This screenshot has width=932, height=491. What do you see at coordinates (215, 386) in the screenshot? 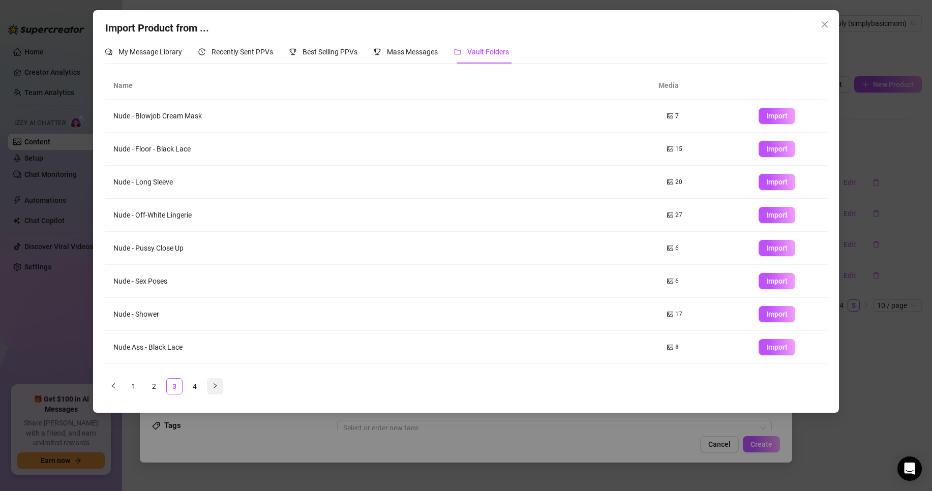
I see `span: right` at bounding box center [215, 386].